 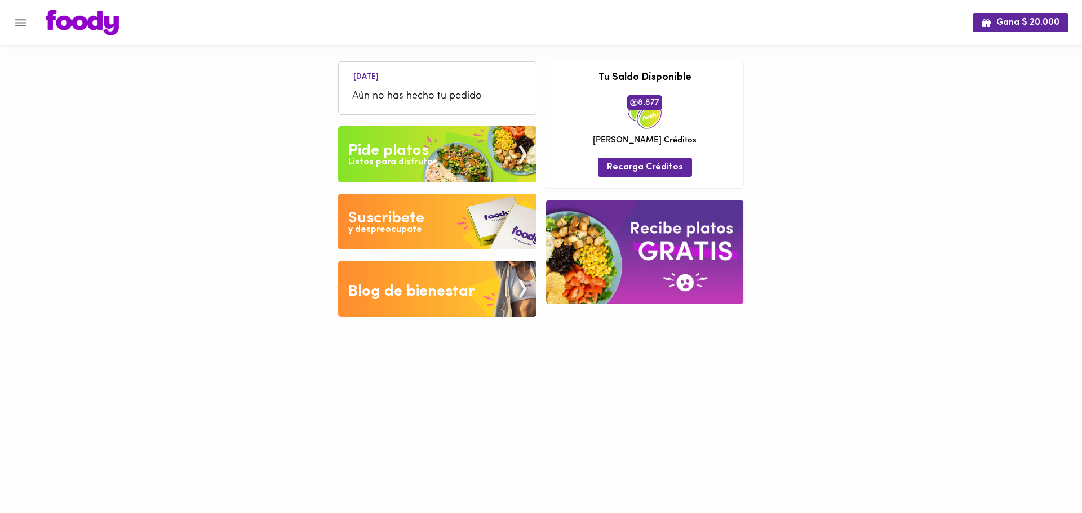 What do you see at coordinates (437, 222) in the screenshot?
I see `img: Disfruta bajar de peso` at bounding box center [437, 222].